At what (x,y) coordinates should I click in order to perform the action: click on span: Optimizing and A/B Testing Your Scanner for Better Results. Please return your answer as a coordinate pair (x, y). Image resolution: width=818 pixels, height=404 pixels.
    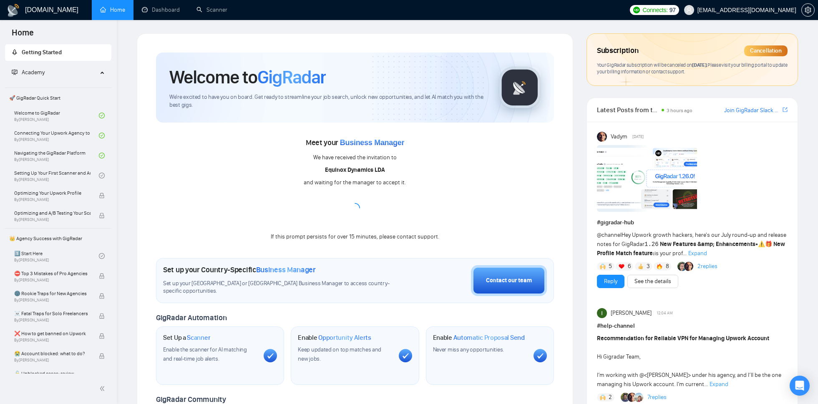
    Looking at the image, I should click on (52, 213).